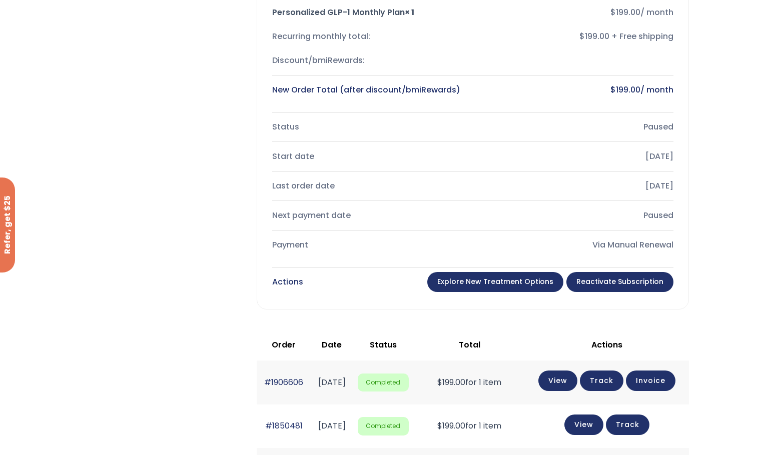 The height and width of the screenshot is (455, 760). Describe the element at coordinates (284, 345) in the screenshot. I see `span: Order` at that location.